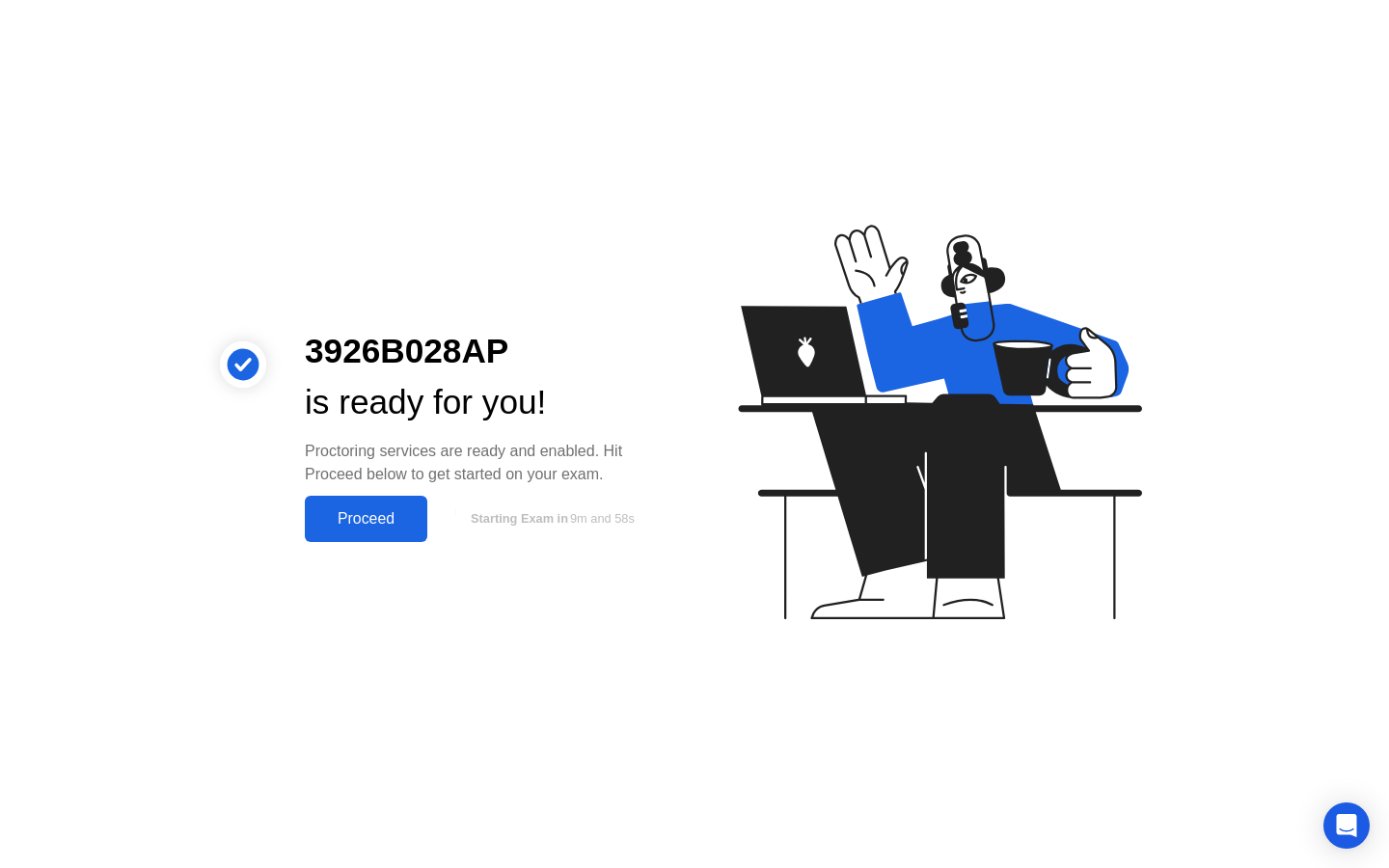 This screenshot has width=1389, height=868. Describe the element at coordinates (550, 519) in the screenshot. I see `button: Starting Exam in9m and 58s` at that location.